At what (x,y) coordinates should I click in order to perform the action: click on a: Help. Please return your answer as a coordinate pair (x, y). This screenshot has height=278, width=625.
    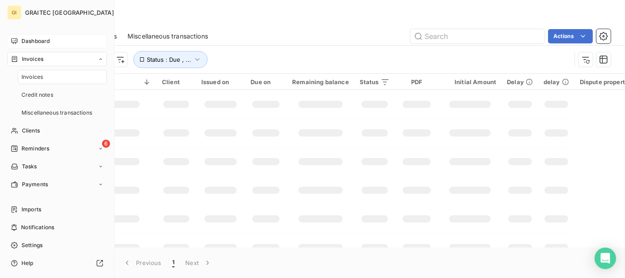
    Looking at the image, I should click on (57, 263).